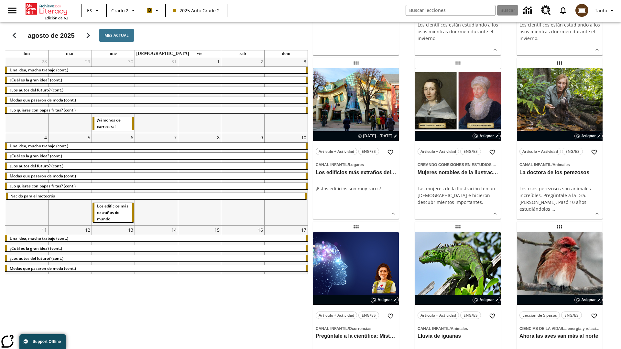  I want to click on span: Una idea, mucho trabajo (cont.), so click(39, 146).